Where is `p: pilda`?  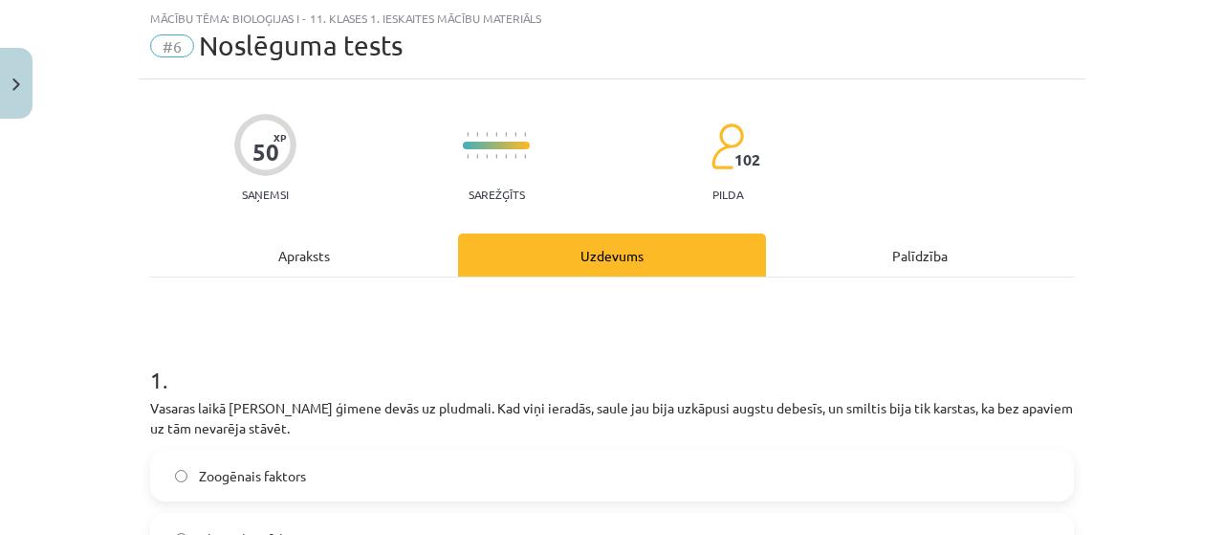
p: pilda is located at coordinates (728, 194).